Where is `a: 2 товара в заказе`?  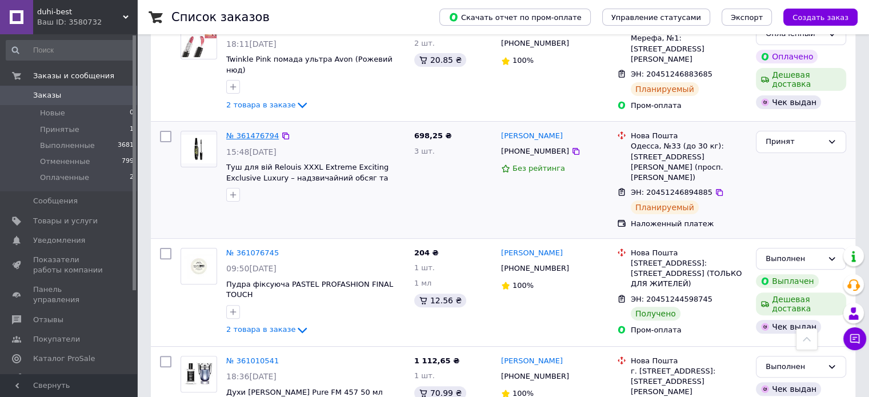 a: 2 товара в заказе is located at coordinates (267, 105).